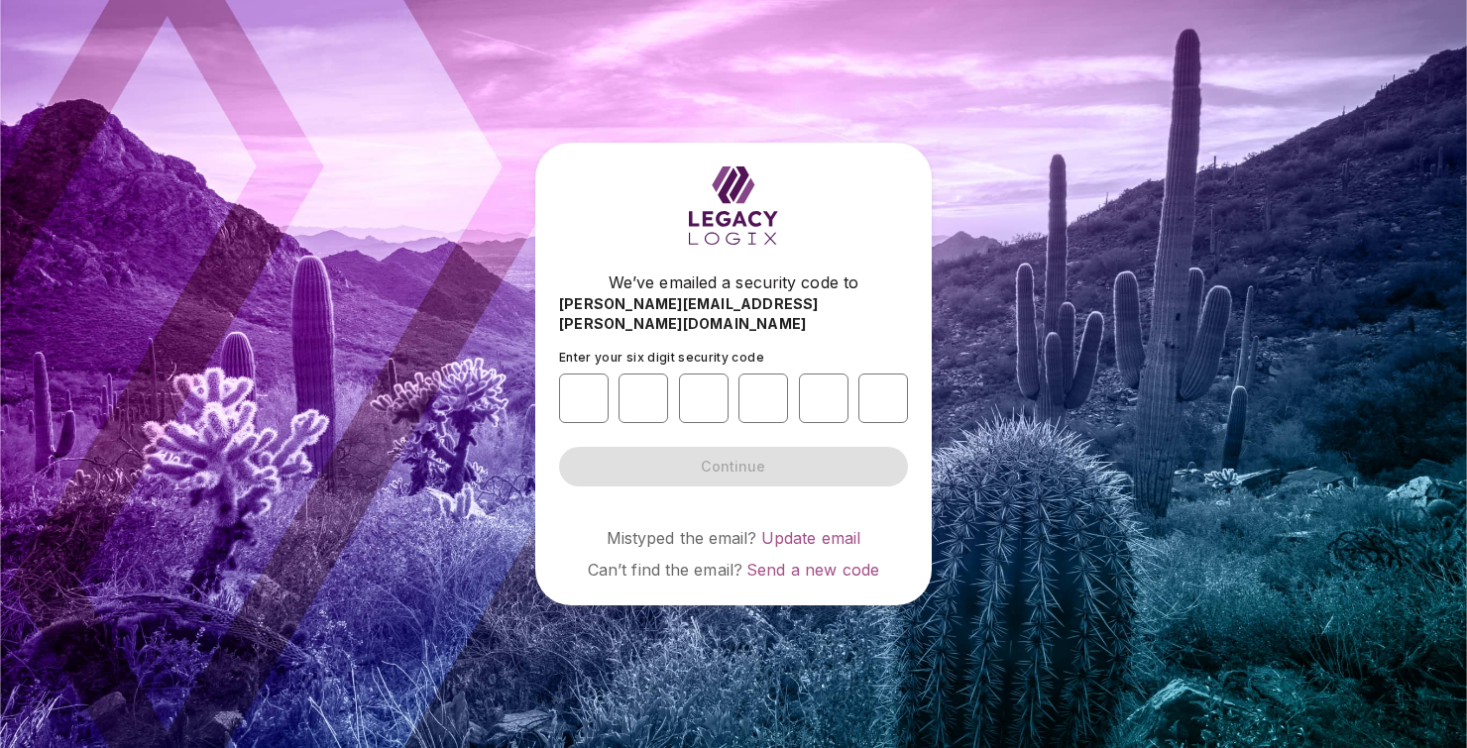 This screenshot has width=1467, height=748. What do you see at coordinates (661, 357) in the screenshot?
I see `span: Enter your six digit security code` at bounding box center [661, 357].